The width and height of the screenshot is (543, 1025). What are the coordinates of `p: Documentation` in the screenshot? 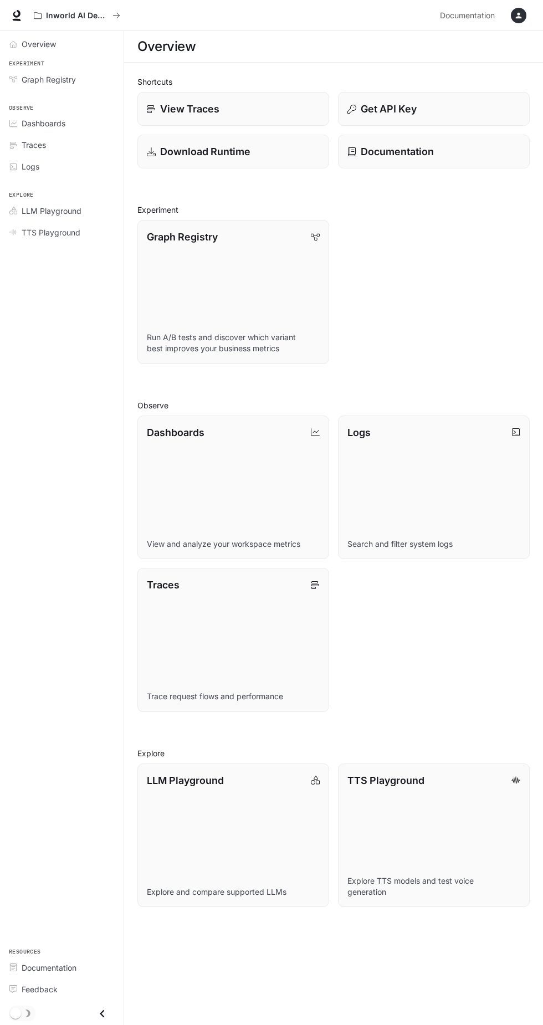 It's located at (397, 151).